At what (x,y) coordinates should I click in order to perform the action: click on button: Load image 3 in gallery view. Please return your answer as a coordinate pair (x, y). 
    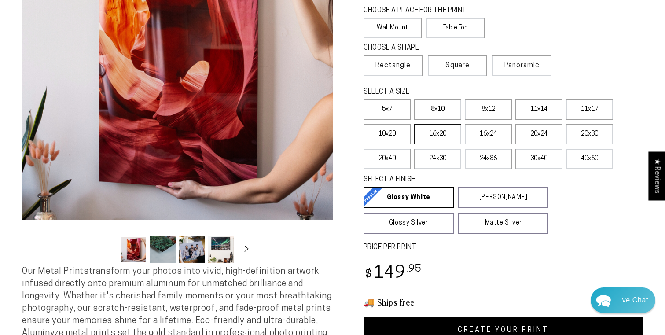
    Looking at the image, I should click on (192, 249).